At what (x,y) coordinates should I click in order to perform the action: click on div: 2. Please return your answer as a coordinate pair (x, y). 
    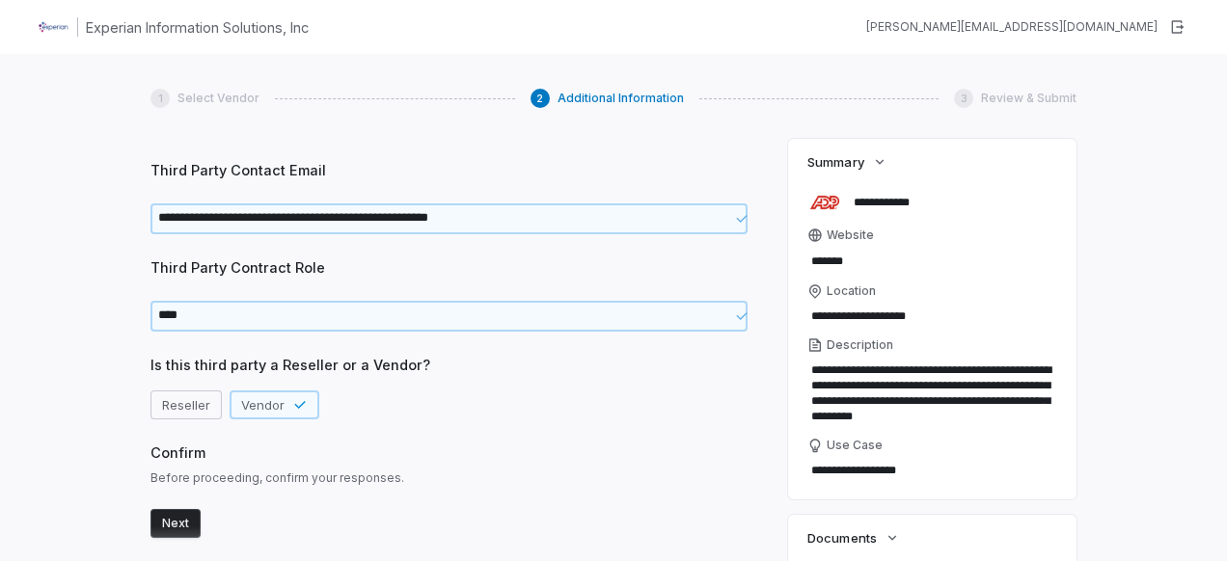
    Looking at the image, I should click on (540, 98).